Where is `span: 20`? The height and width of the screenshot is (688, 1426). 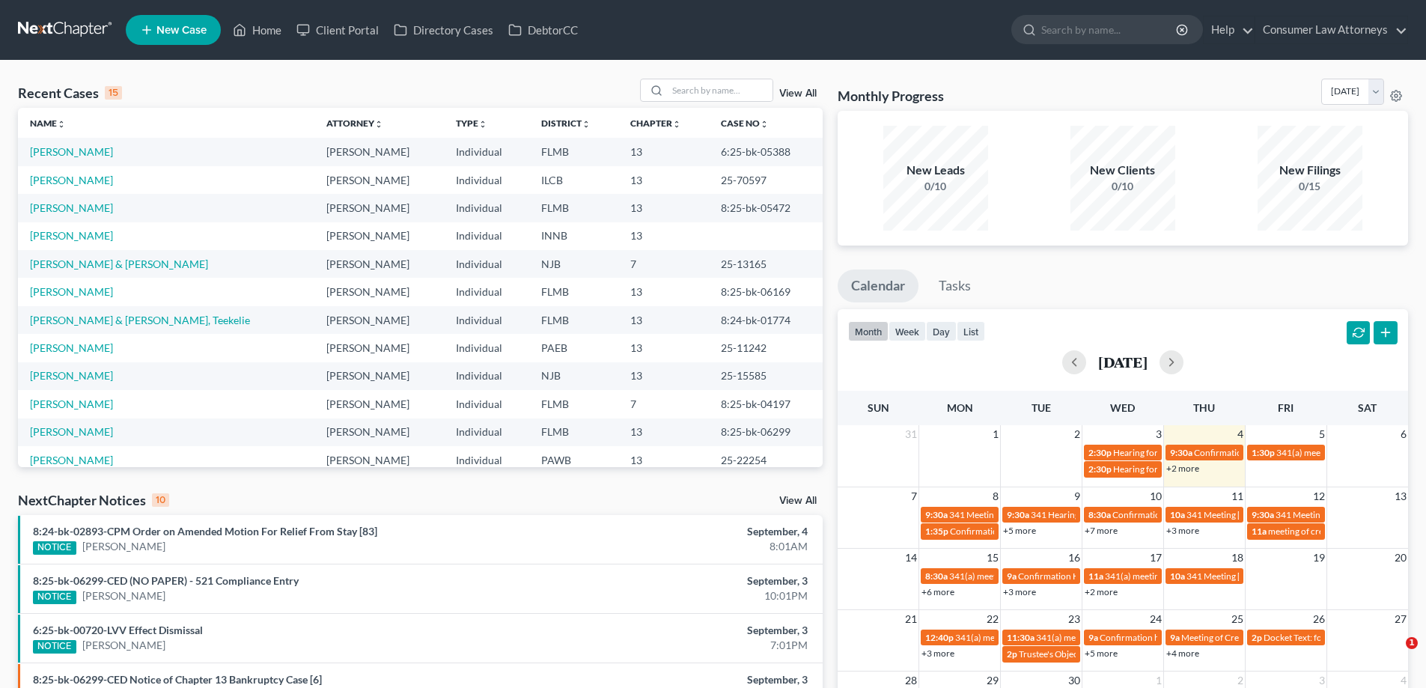
span: 20 is located at coordinates (1401, 558).